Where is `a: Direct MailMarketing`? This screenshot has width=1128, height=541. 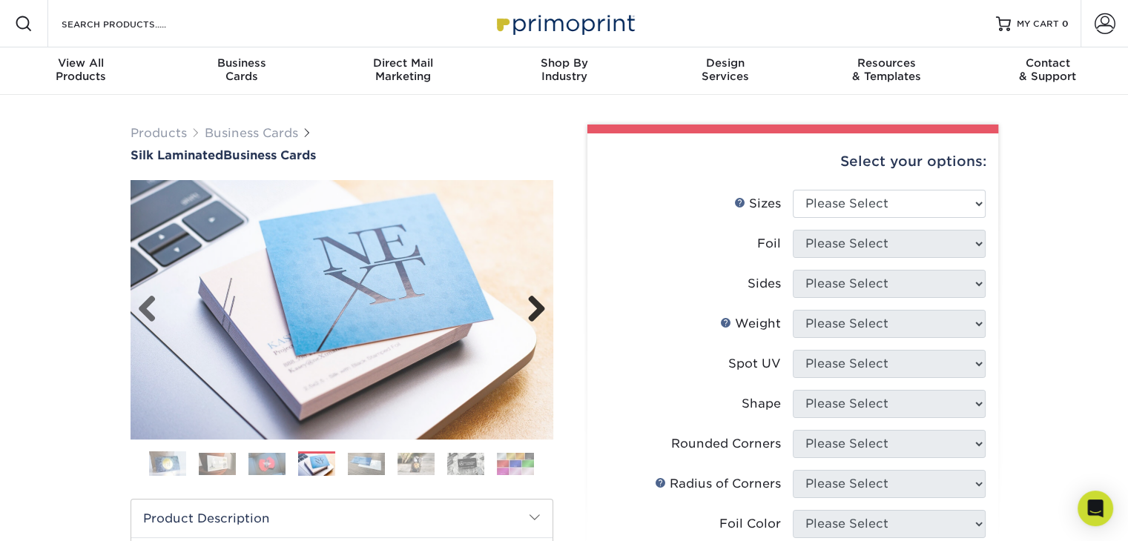 a: Direct MailMarketing is located at coordinates (403, 71).